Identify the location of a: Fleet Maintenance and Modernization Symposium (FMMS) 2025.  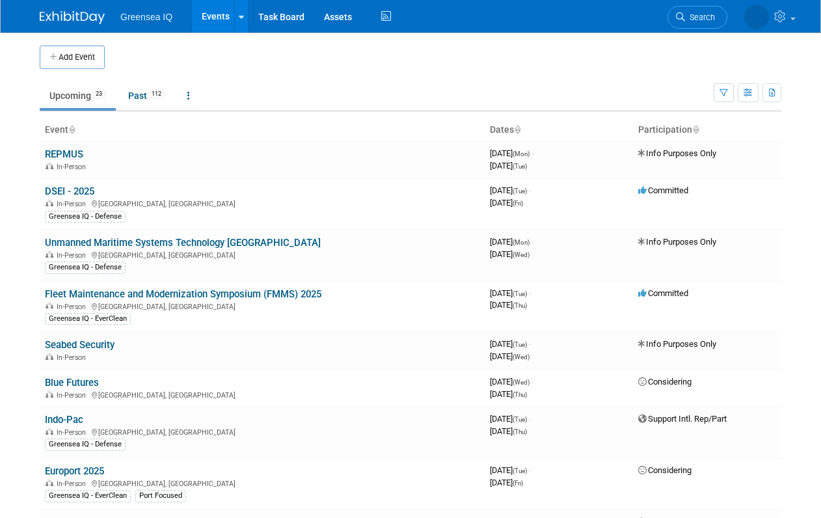
(183, 294).